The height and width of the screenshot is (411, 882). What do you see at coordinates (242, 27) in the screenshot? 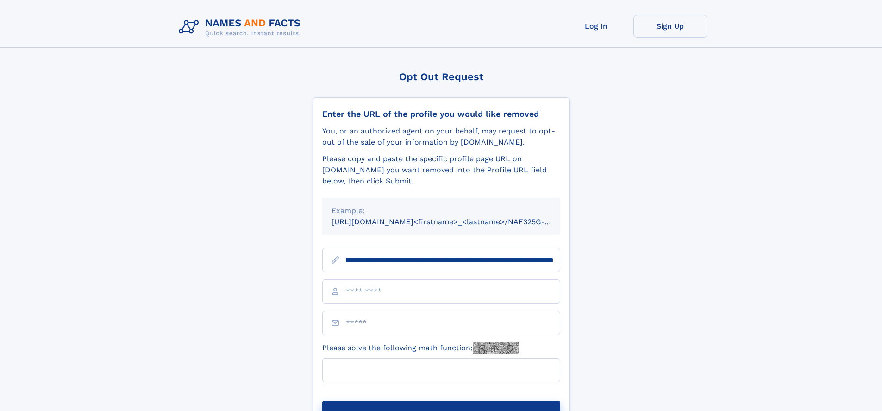
I see `img: Logo Names and Facts` at bounding box center [242, 27].